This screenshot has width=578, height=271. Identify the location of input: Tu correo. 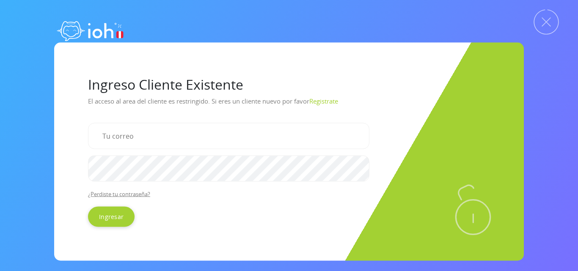
(228, 136).